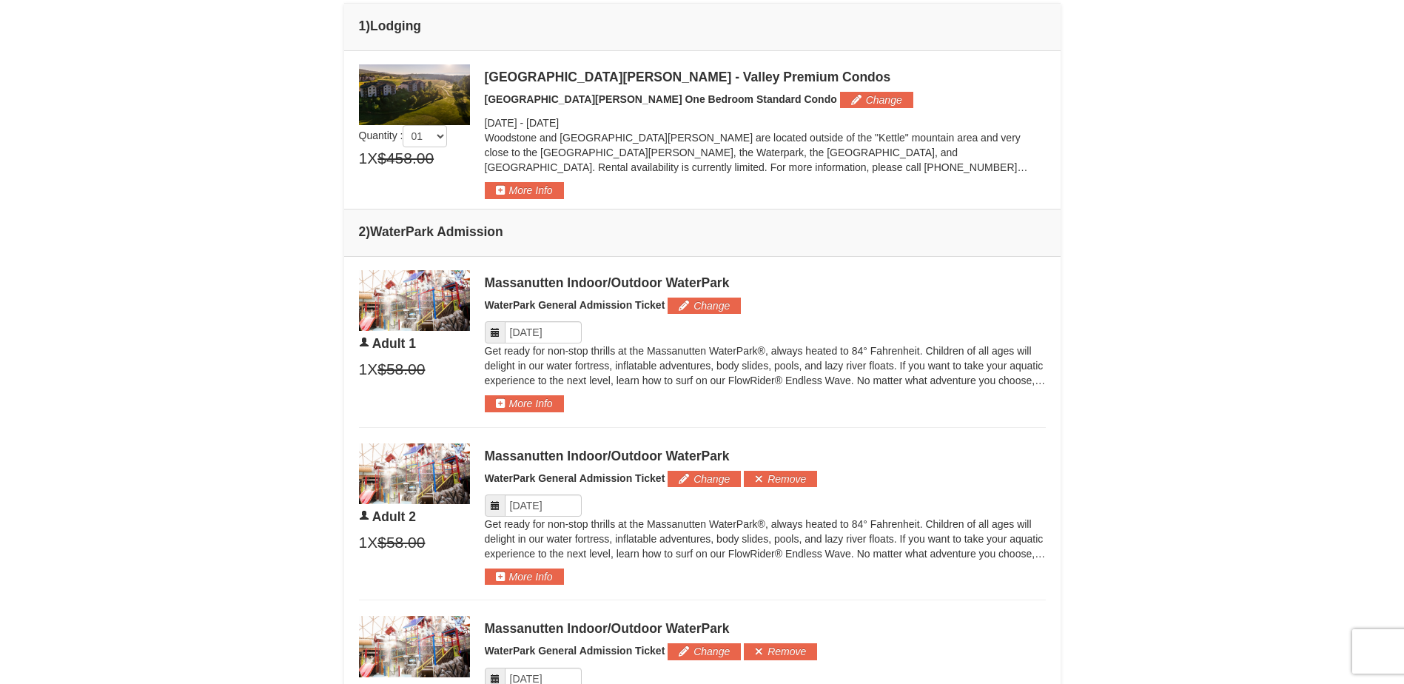  Describe the element at coordinates (394, 343) in the screenshot. I see `span: Adult 1` at that location.